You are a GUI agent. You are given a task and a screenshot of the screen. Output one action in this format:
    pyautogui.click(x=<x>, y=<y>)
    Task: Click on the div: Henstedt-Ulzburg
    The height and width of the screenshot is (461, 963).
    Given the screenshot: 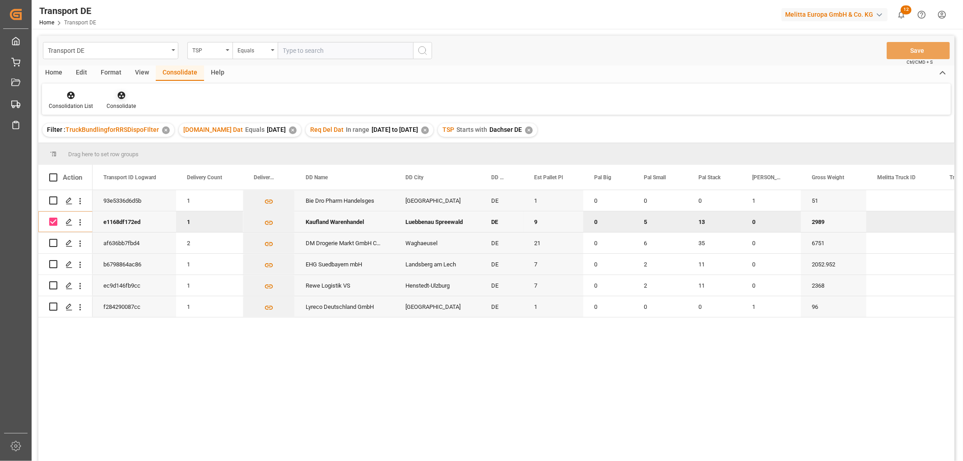 What is the action you would take?
    pyautogui.click(x=437, y=285)
    